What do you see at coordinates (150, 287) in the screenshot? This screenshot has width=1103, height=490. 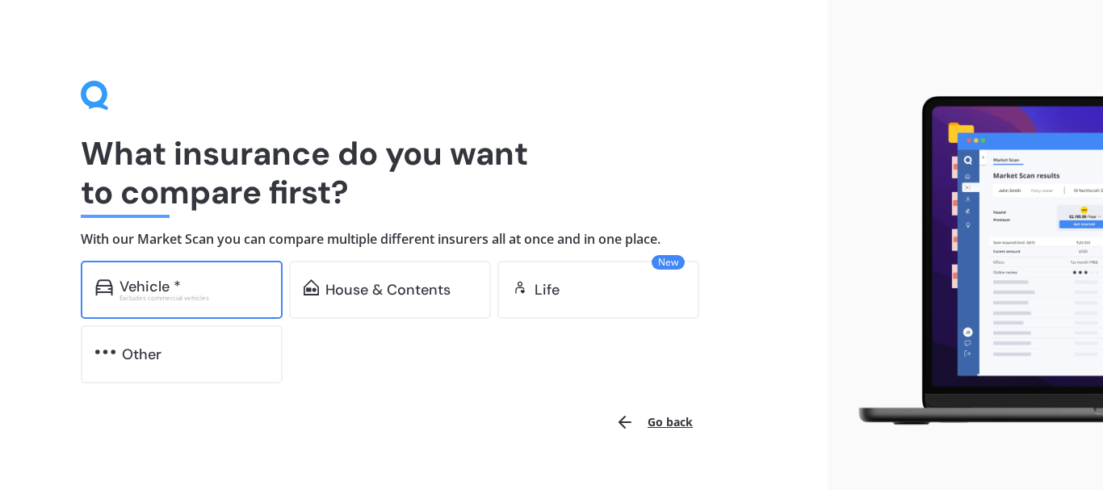 I see `div: Vehicle *` at bounding box center [150, 287].